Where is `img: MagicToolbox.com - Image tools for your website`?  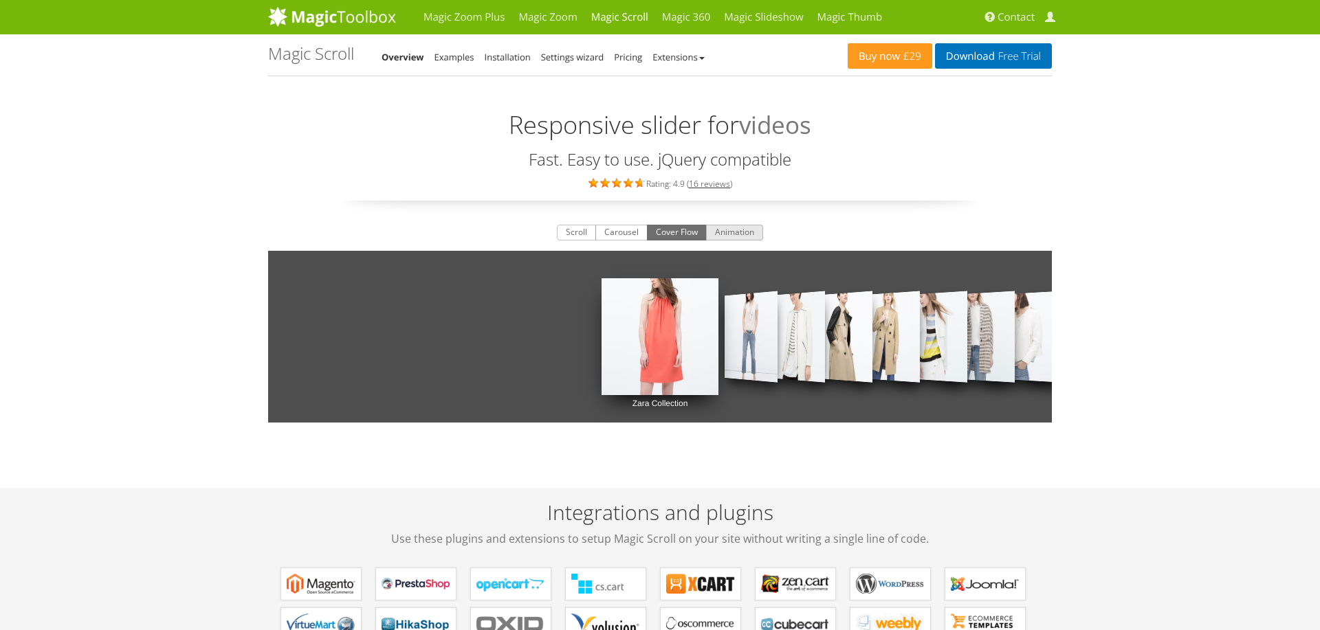
img: MagicToolbox.com - Image tools for your website is located at coordinates (332, 16).